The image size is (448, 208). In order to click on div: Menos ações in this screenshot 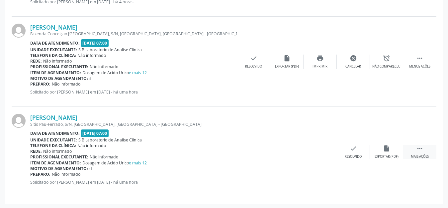, I will do `click(420, 66)`.